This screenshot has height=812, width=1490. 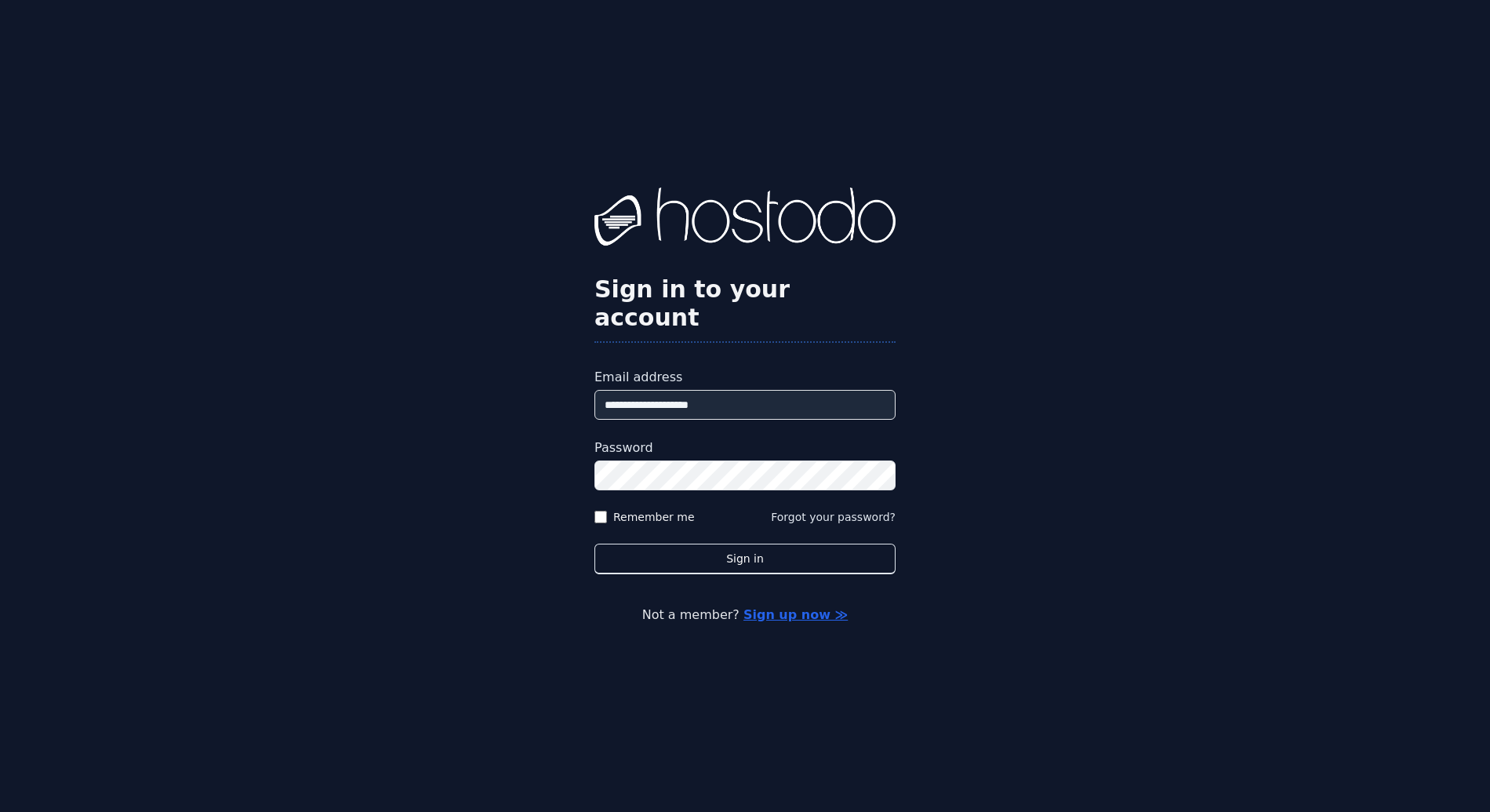 I want to click on img: Hostodo, so click(x=745, y=219).